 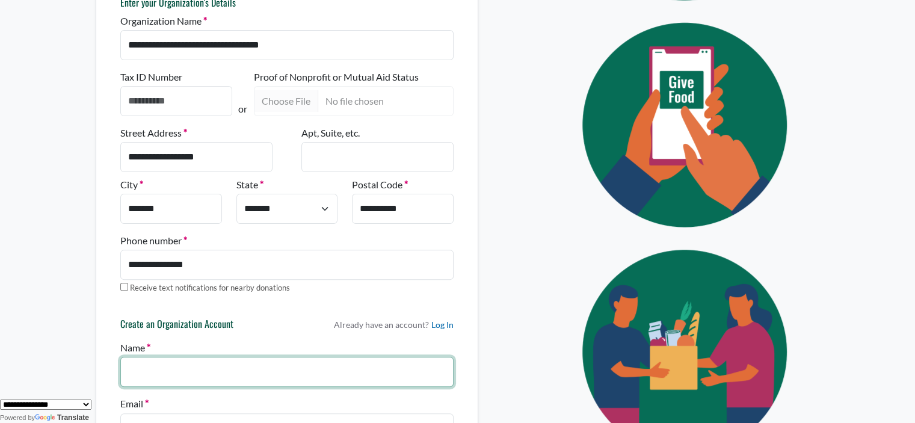 What do you see at coordinates (151, 77) in the screenshot?
I see `label: Tax ID Number` at bounding box center [151, 77].